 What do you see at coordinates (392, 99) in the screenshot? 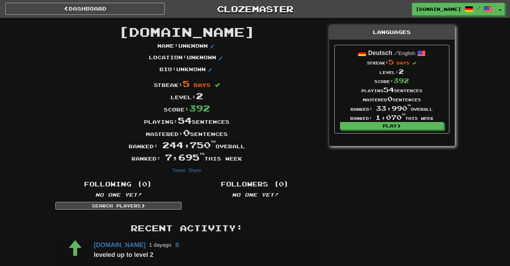
I see `div: Mastered sentences` at bounding box center [392, 99].